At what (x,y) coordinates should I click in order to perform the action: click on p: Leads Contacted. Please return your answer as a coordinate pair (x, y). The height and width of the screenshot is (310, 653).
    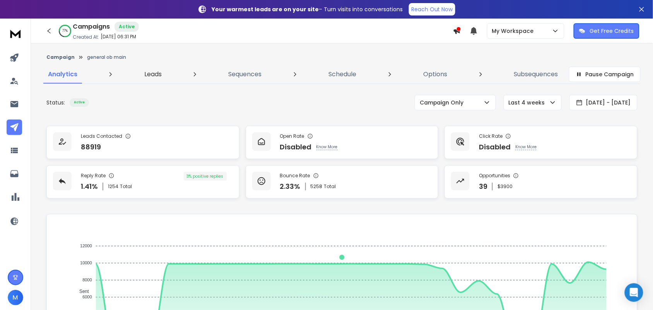
    Looking at the image, I should click on (101, 136).